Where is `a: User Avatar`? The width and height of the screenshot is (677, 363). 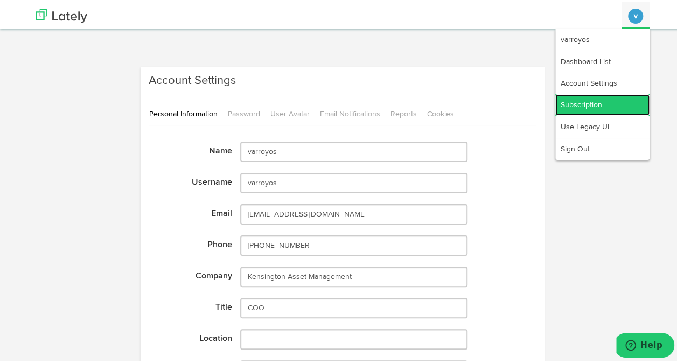 a: User Avatar is located at coordinates (294, 112).